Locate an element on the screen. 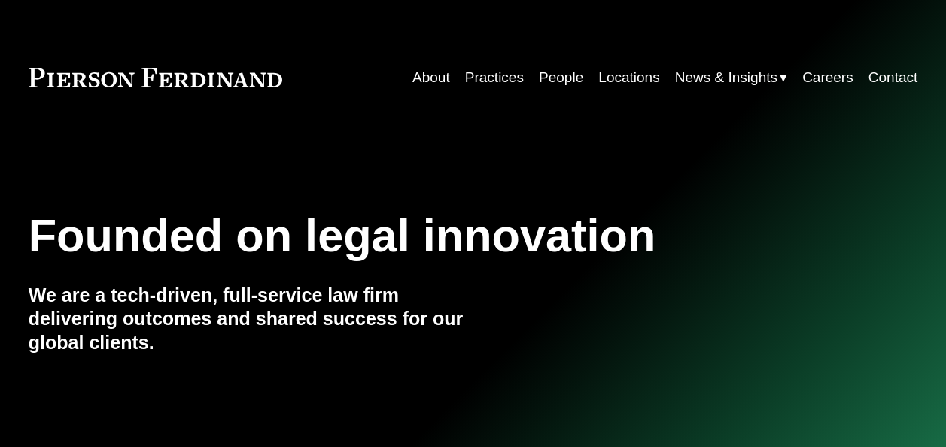 Image resolution: width=946 pixels, height=447 pixels. span: News & Insights is located at coordinates (726, 77).